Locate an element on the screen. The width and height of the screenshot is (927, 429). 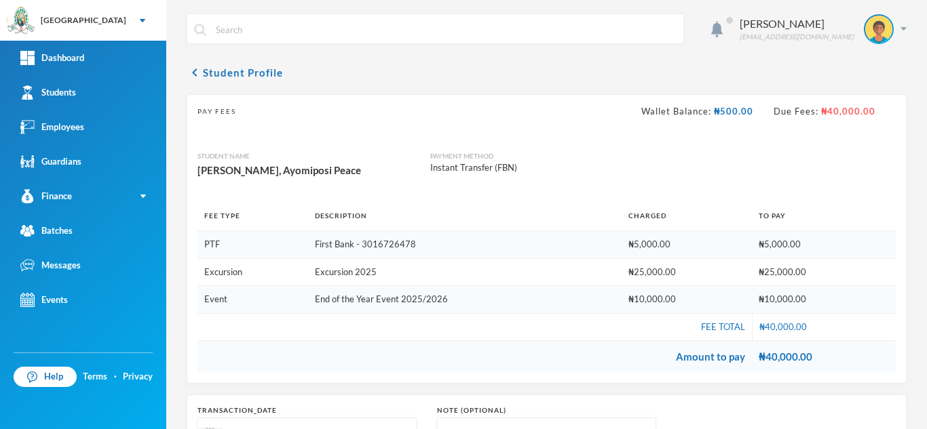
div: Events is located at coordinates (44, 300).